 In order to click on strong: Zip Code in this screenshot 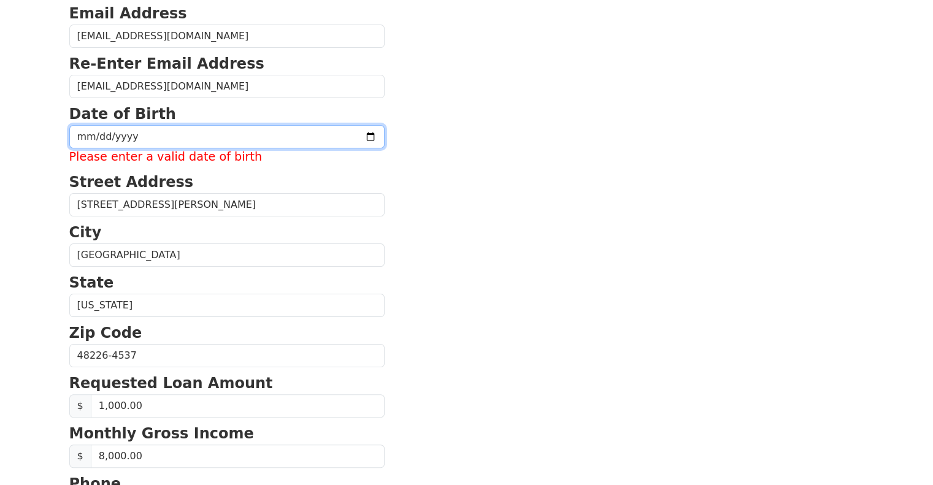, I will do `click(106, 333)`.